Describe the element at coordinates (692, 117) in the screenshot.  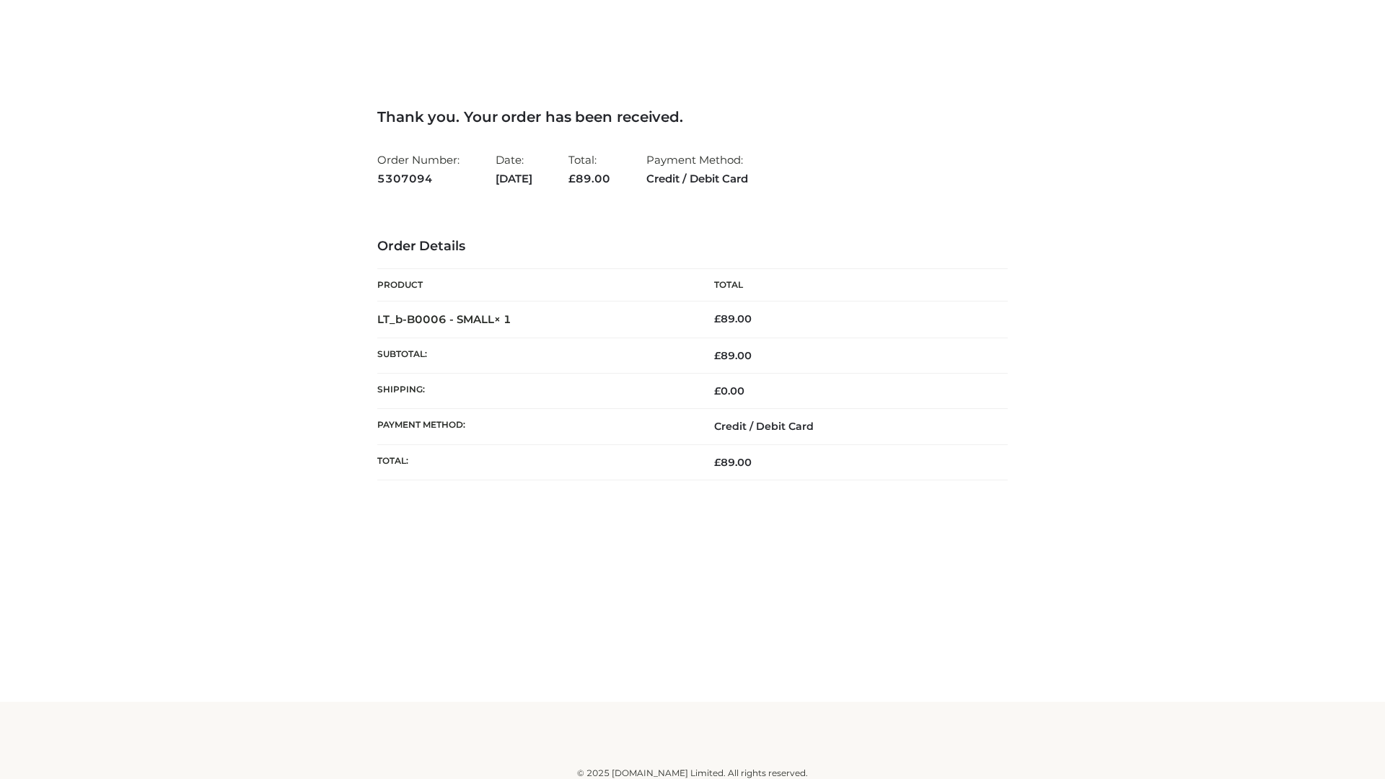
I see `h3: Thank you. Your order has been received.` at that location.